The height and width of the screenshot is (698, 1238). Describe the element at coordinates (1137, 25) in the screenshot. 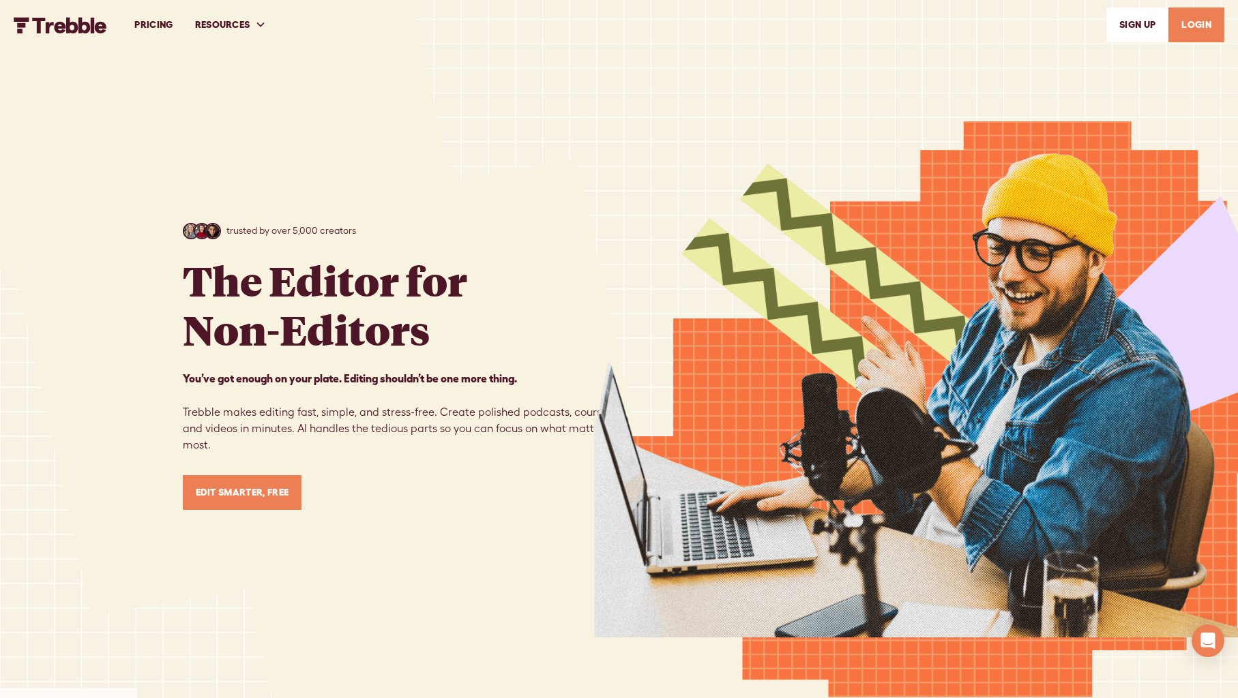

I see `a: SIGn UP` at that location.